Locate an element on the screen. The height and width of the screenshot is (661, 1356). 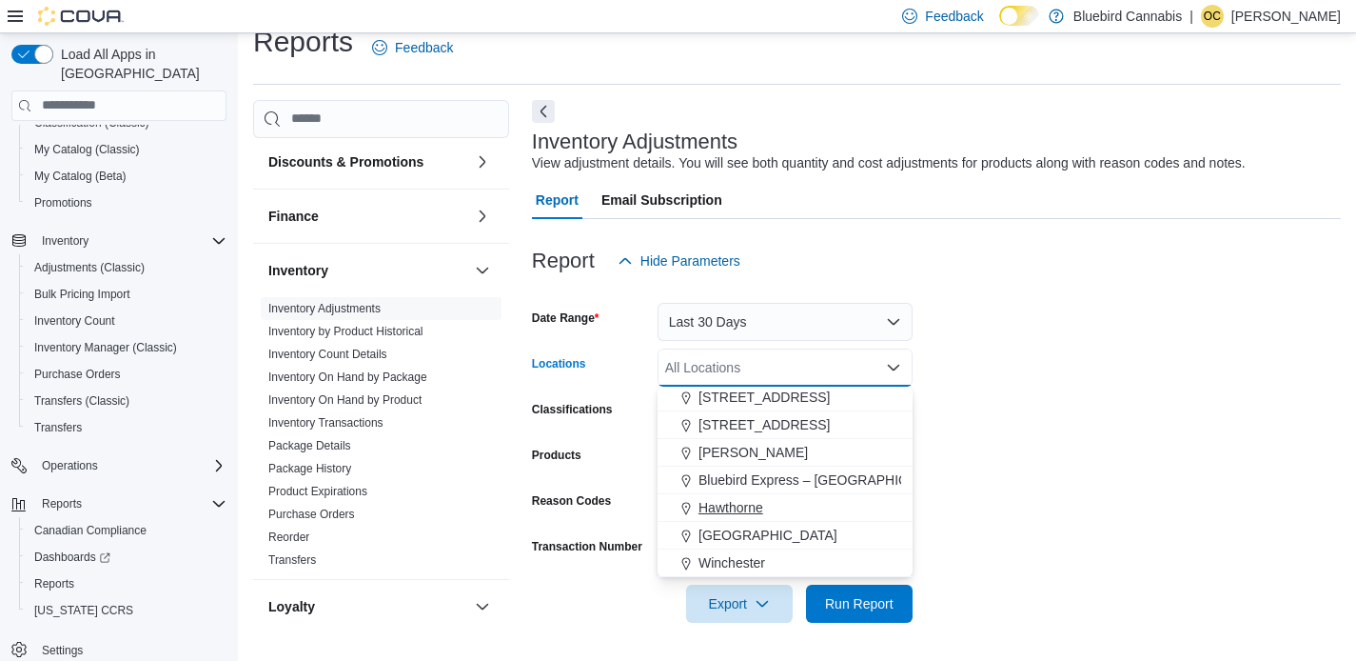
label: Classifications is located at coordinates (572, 409).